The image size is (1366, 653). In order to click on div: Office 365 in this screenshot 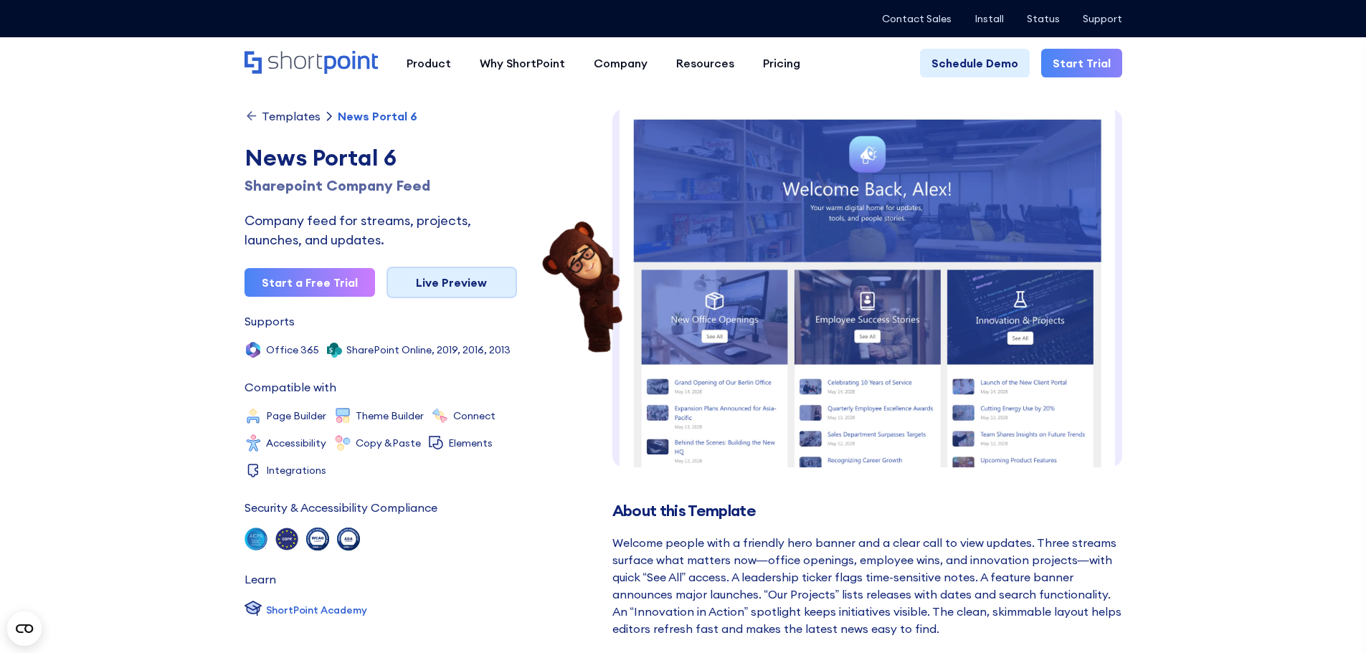, I will do `click(293, 350)`.